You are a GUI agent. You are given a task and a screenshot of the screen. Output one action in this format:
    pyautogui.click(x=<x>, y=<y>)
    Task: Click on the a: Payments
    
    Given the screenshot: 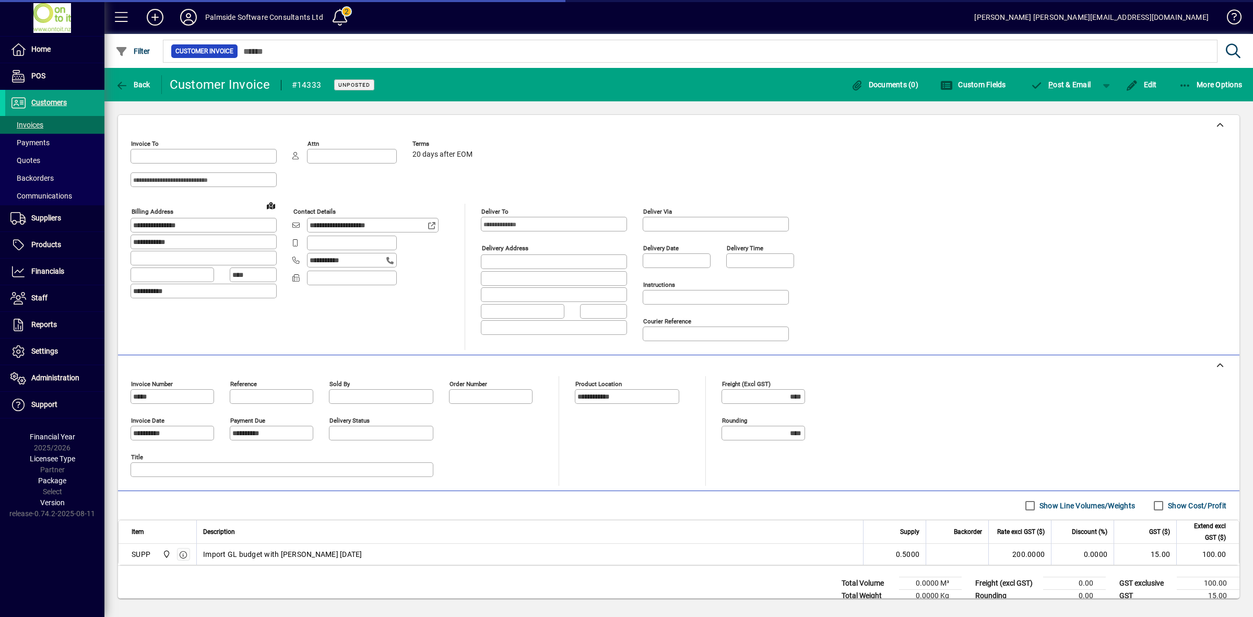 What is the action you would take?
    pyautogui.click(x=55, y=143)
    